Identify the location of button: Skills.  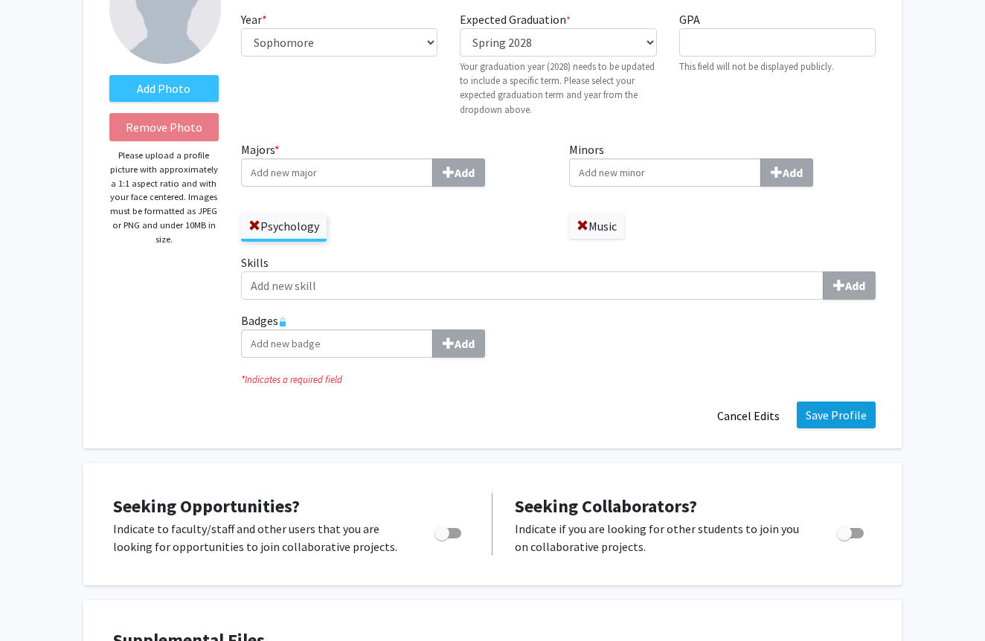
(849, 286).